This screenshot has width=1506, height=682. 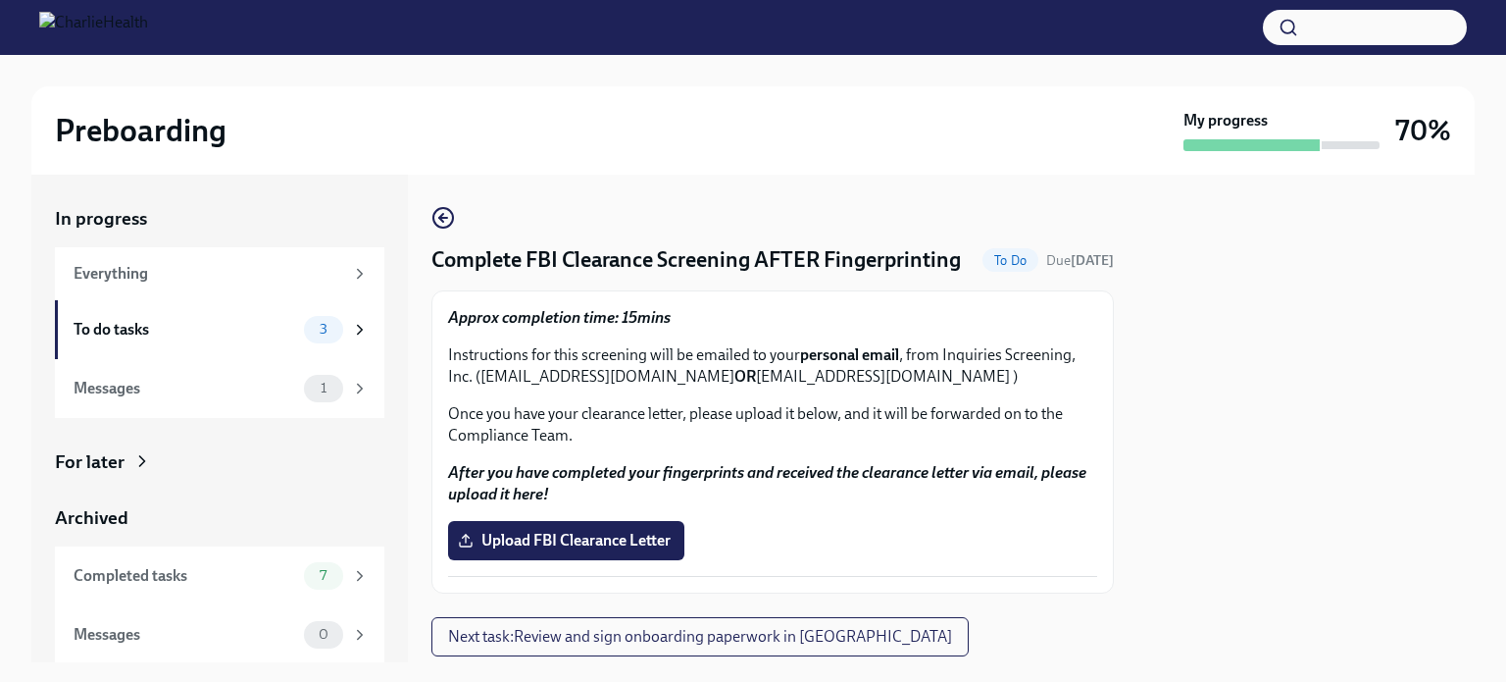 What do you see at coordinates (323, 575) in the screenshot?
I see `span: 7` at bounding box center [323, 575].